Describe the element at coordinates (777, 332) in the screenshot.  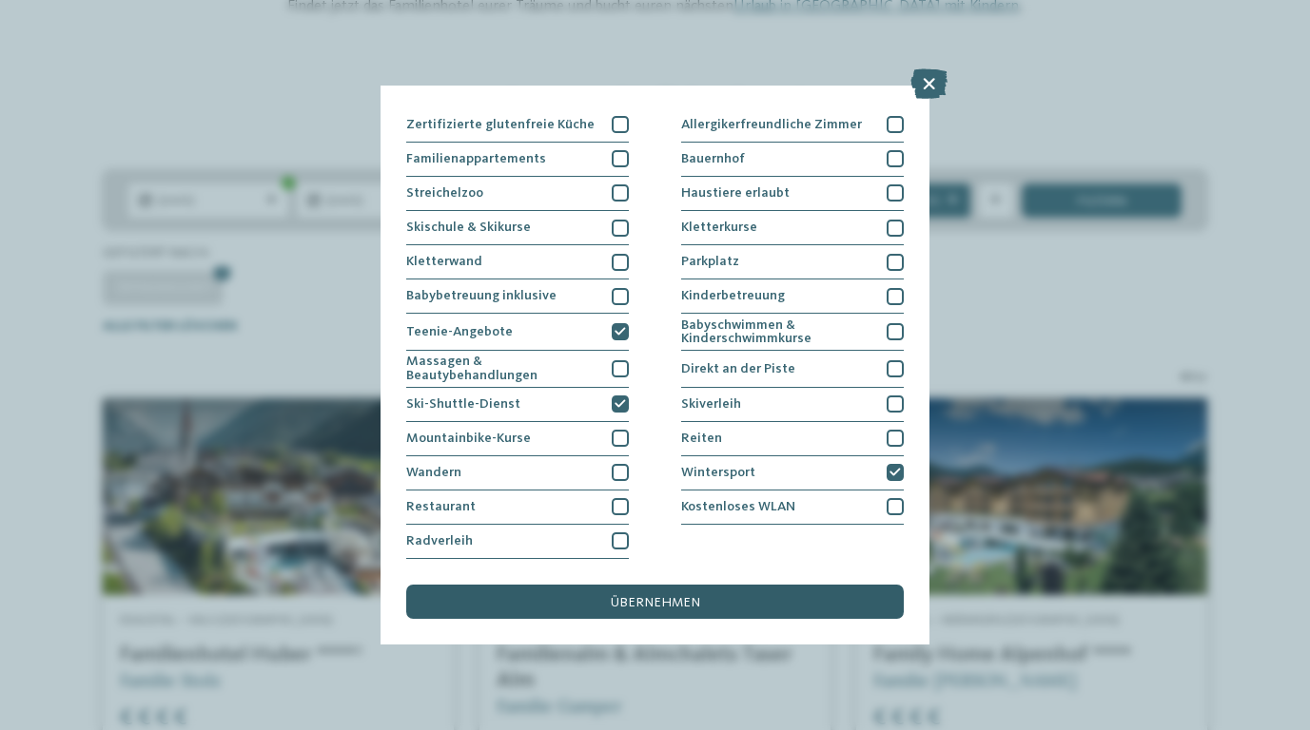
I see `span: Babyschwimmen & Kinderschwimmkurse` at that location.